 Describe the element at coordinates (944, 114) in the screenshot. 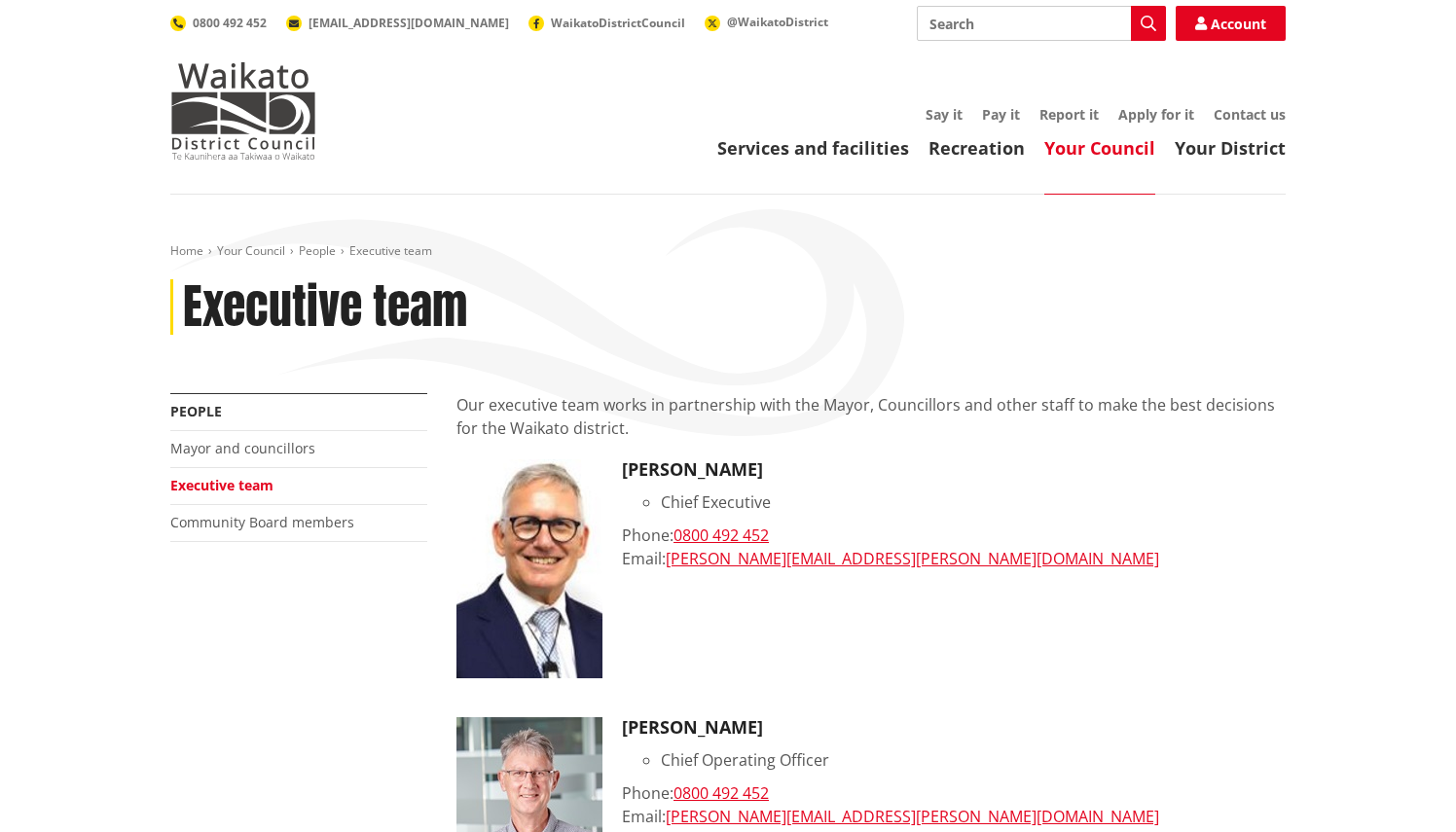

I see `a: Say it` at that location.